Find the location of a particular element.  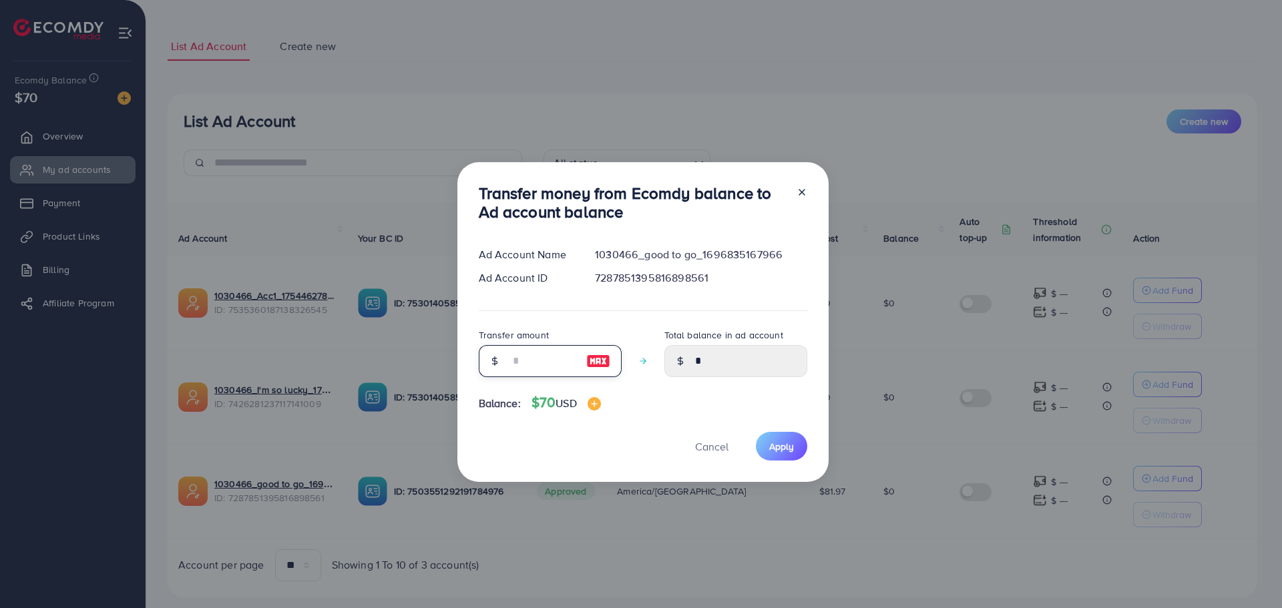

div: 7287851395816898561 is located at coordinates (700, 278).